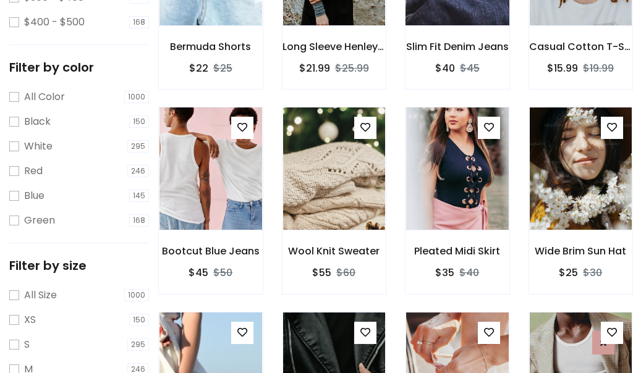 The height and width of the screenshot is (373, 633). Describe the element at coordinates (34, 196) in the screenshot. I see `label: Blue` at that location.